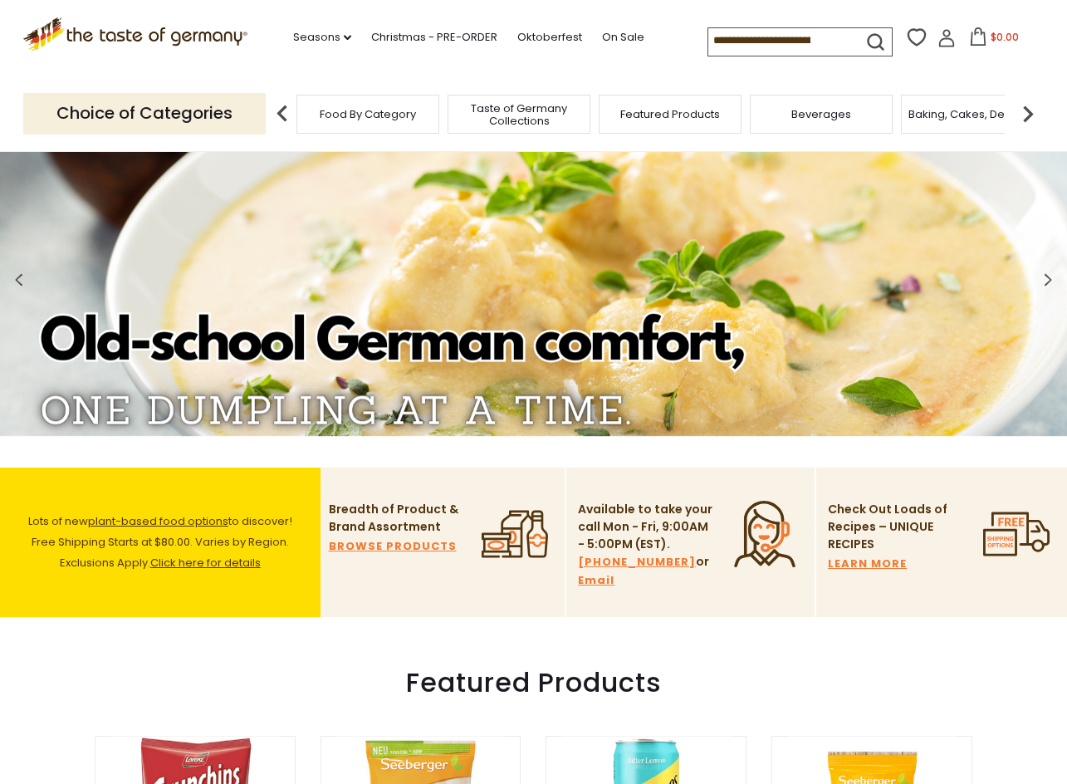 This screenshot has height=784, width=1067. I want to click on a: LEARN MORE, so click(867, 564).